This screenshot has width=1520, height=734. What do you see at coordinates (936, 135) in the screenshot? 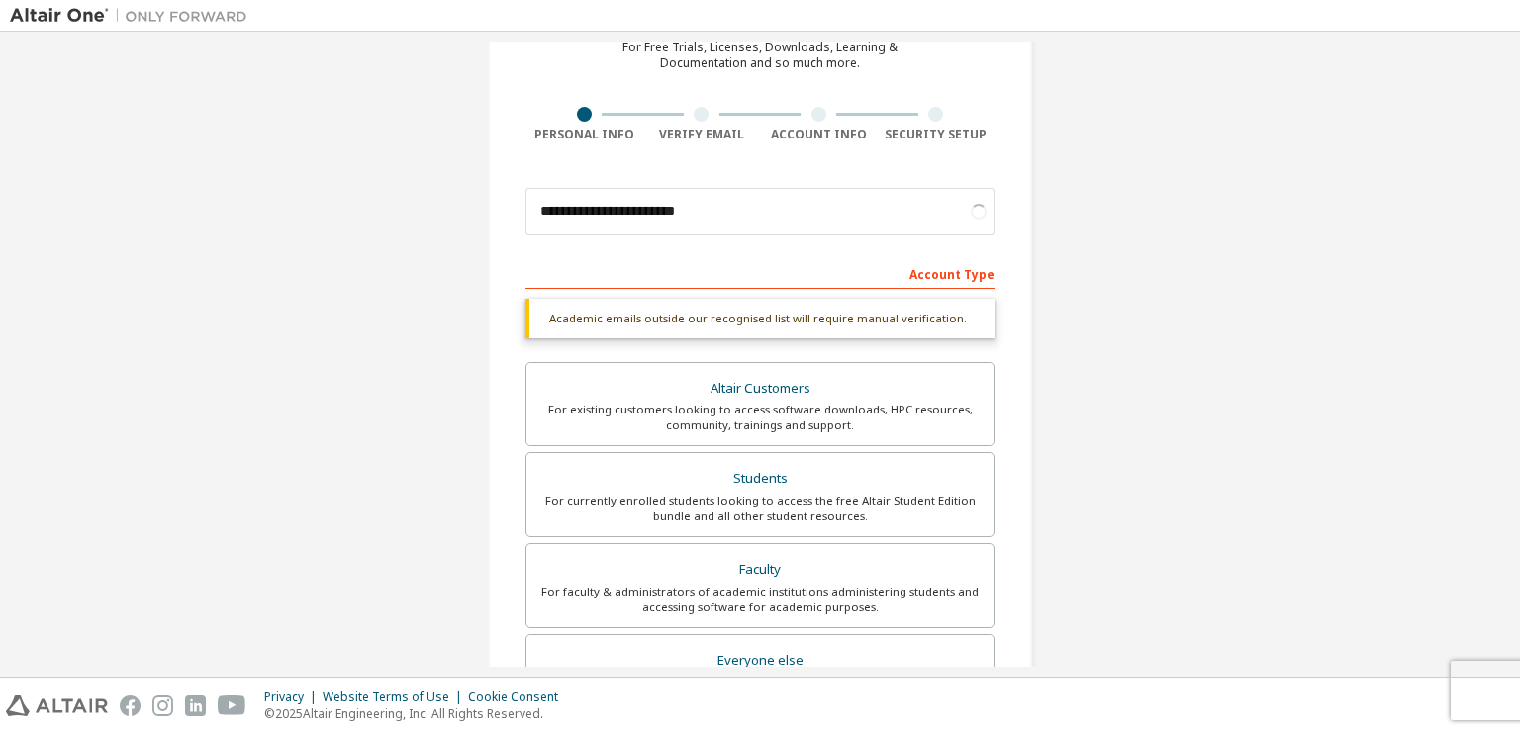
I see `div: Security Setup` at bounding box center [936, 135].